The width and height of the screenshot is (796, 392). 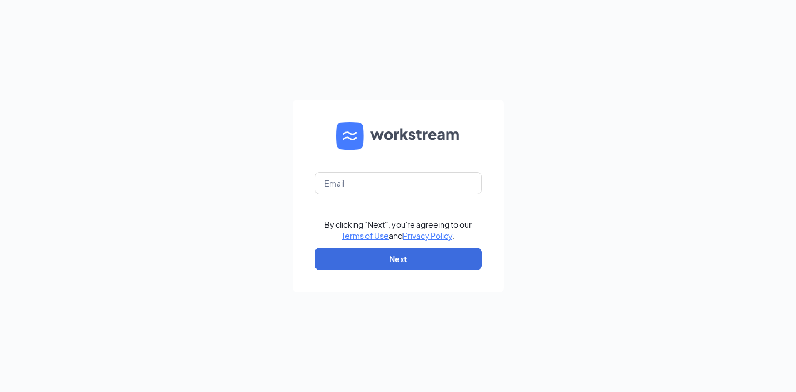 I want to click on div: By clicking "Next", you're agreeing to our and ., so click(x=398, y=230).